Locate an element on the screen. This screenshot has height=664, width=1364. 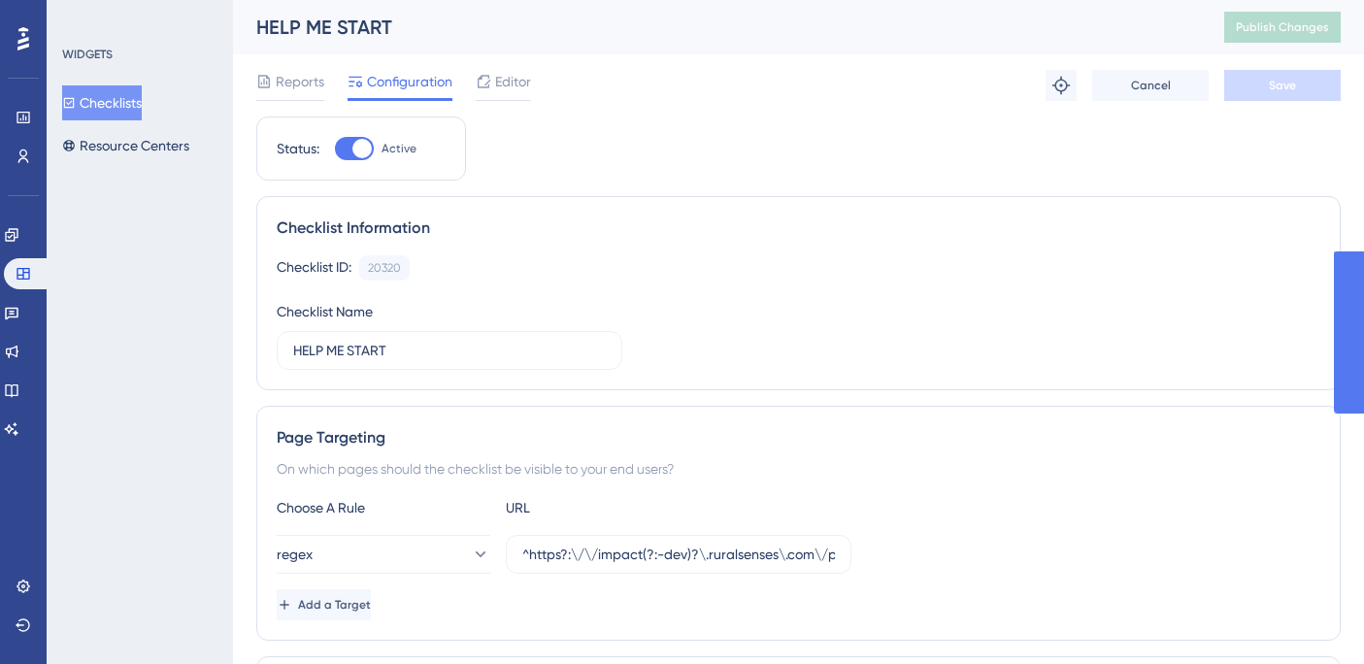
div: Page Targeting is located at coordinates (798, 438).